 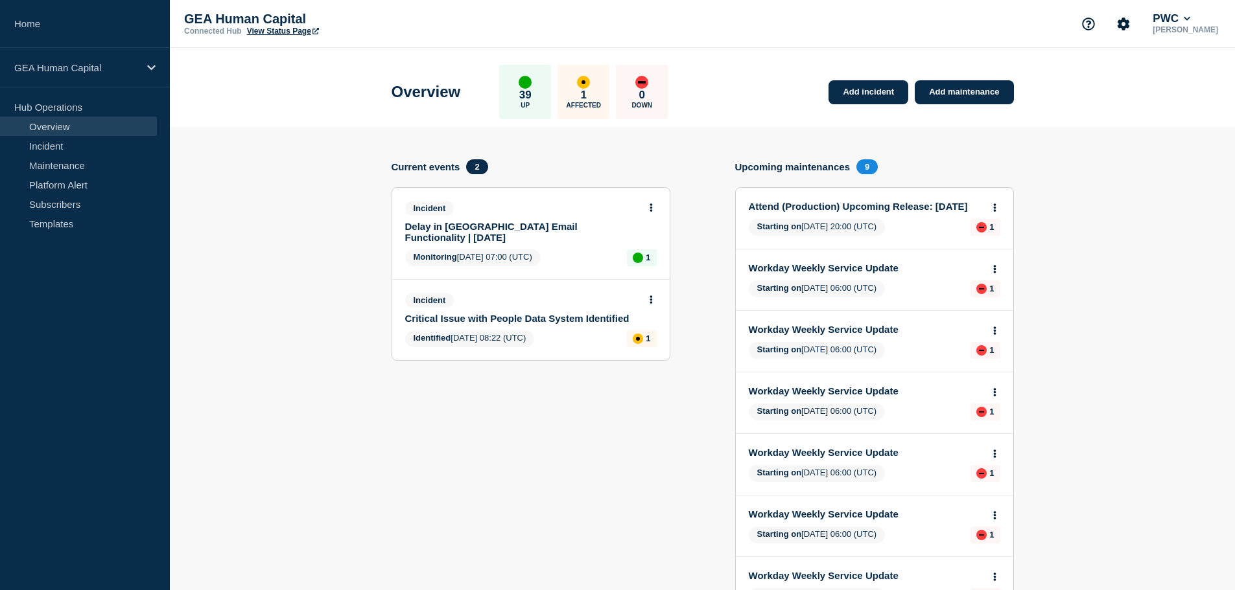 I want to click on p: 0, so click(x=642, y=95).